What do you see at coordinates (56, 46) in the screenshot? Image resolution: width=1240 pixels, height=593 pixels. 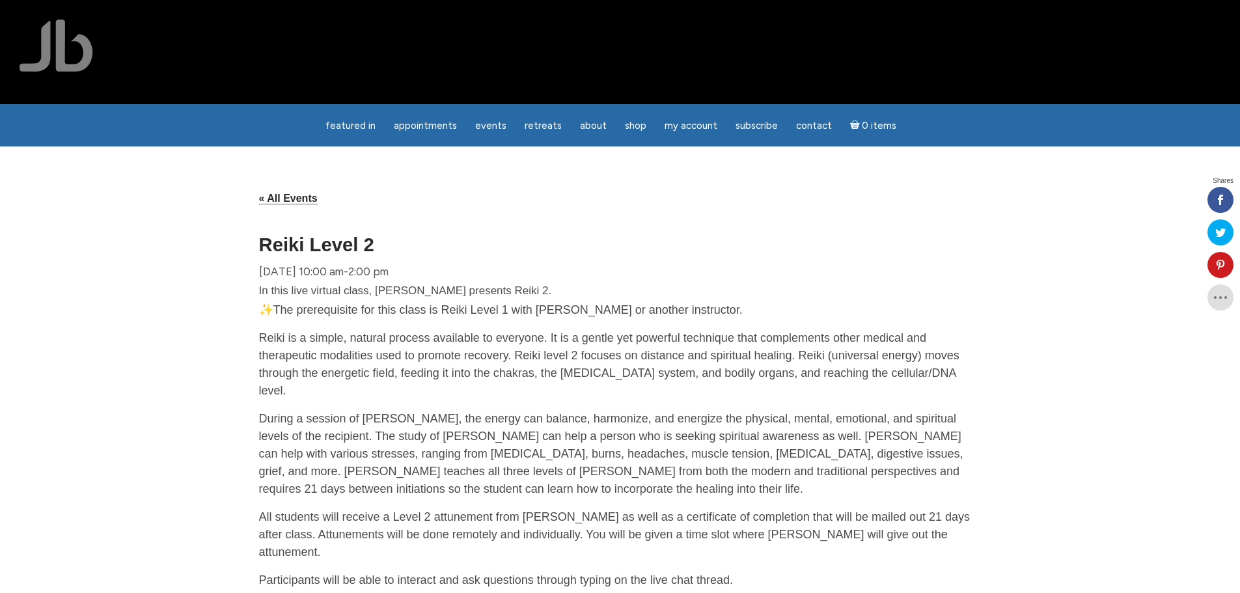 I see `a: Jamie Butler. The Everyday Medium` at bounding box center [56, 46].